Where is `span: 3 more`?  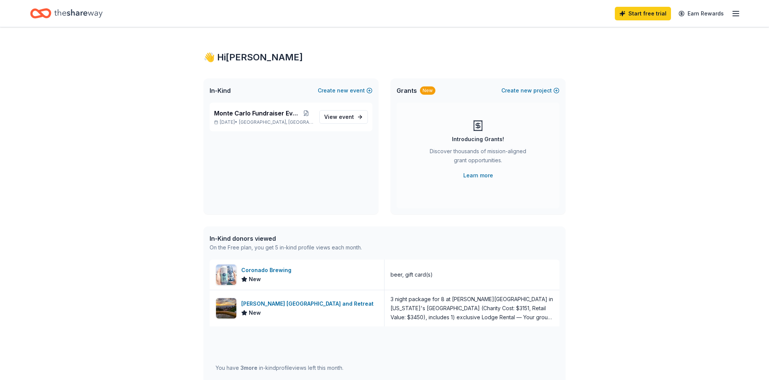
span: 3 more is located at coordinates (249, 367).